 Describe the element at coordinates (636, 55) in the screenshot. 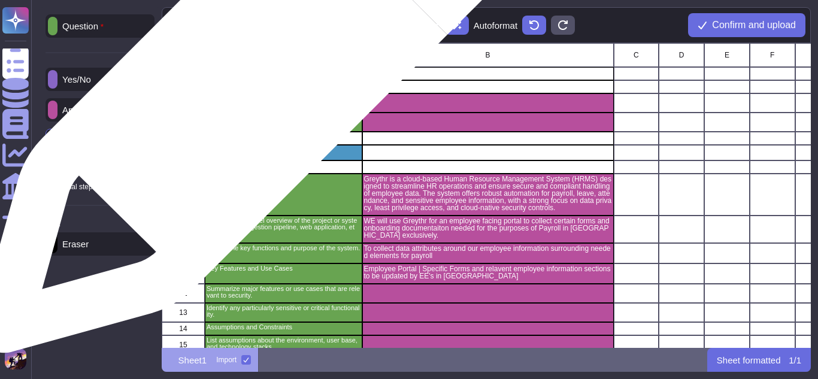

I see `span: C` at that location.